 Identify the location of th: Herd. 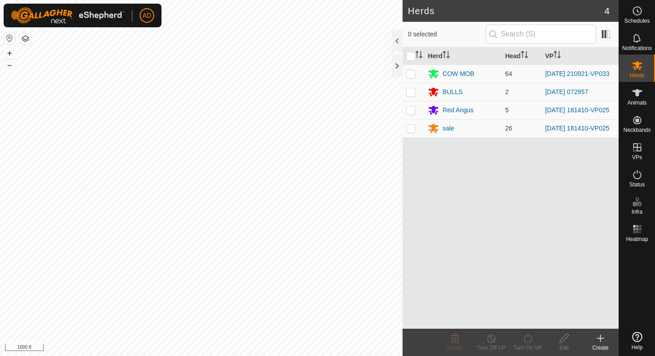
(463, 56).